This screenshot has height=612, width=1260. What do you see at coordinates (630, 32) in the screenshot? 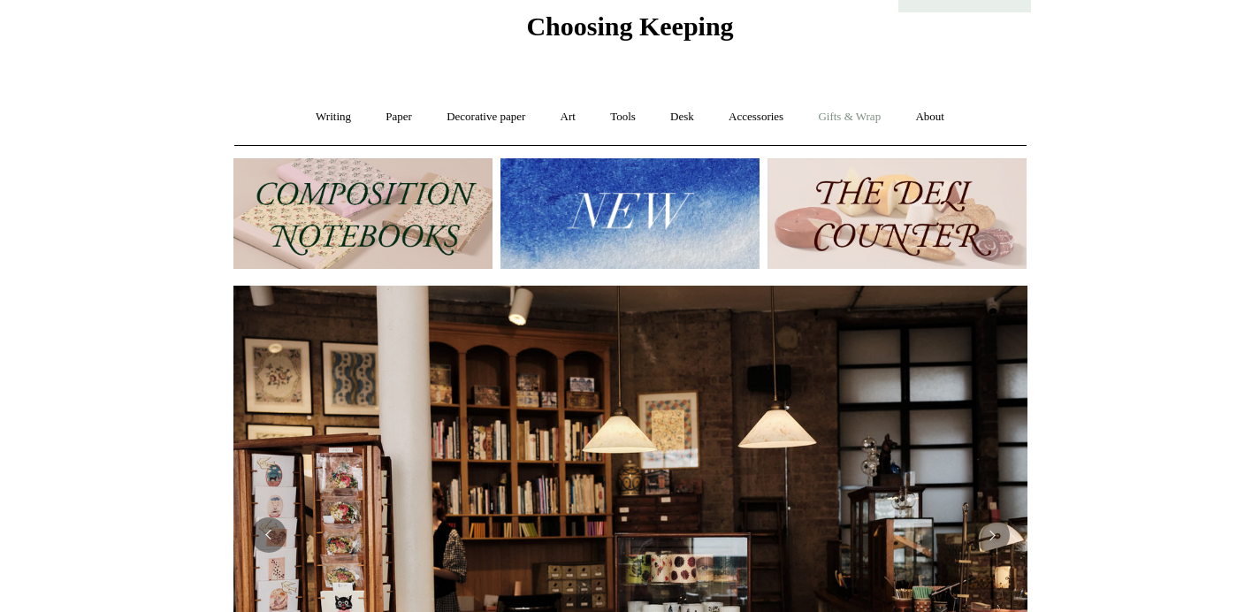
I see `a: Choosing Keeping` at bounding box center [630, 32].